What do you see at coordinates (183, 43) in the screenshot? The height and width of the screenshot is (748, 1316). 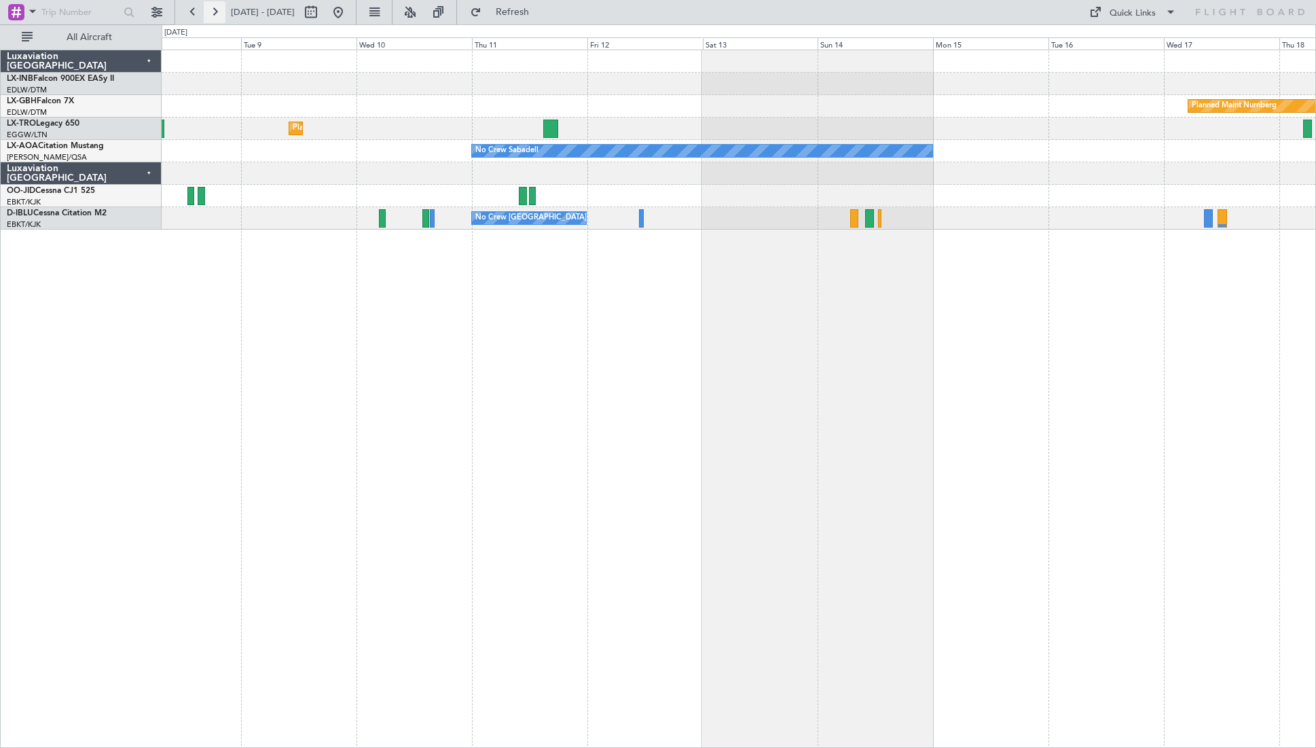 I see `div: Mon 8` at bounding box center [183, 43].